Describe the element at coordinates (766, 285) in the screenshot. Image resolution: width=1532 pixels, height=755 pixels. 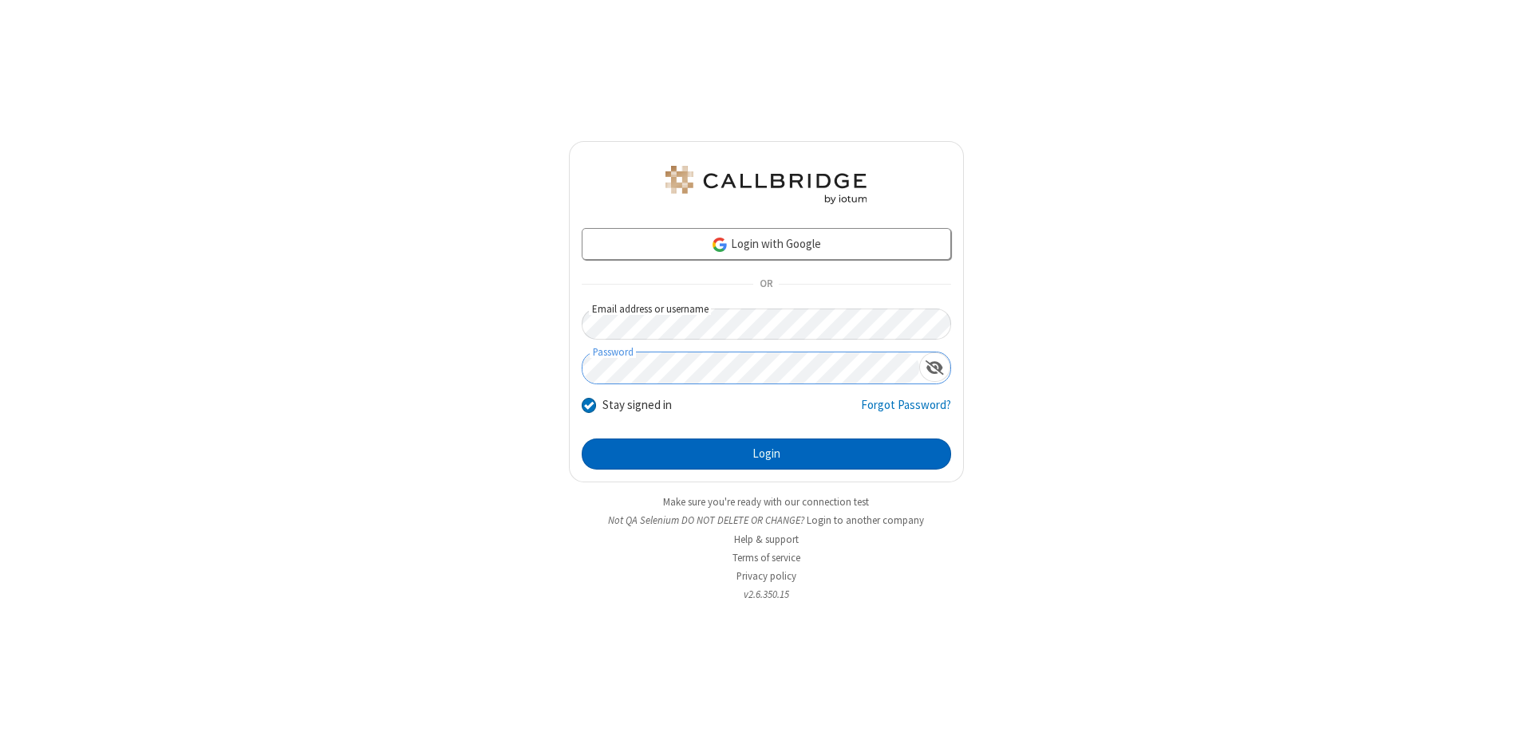
I see `span: OR` at that location.